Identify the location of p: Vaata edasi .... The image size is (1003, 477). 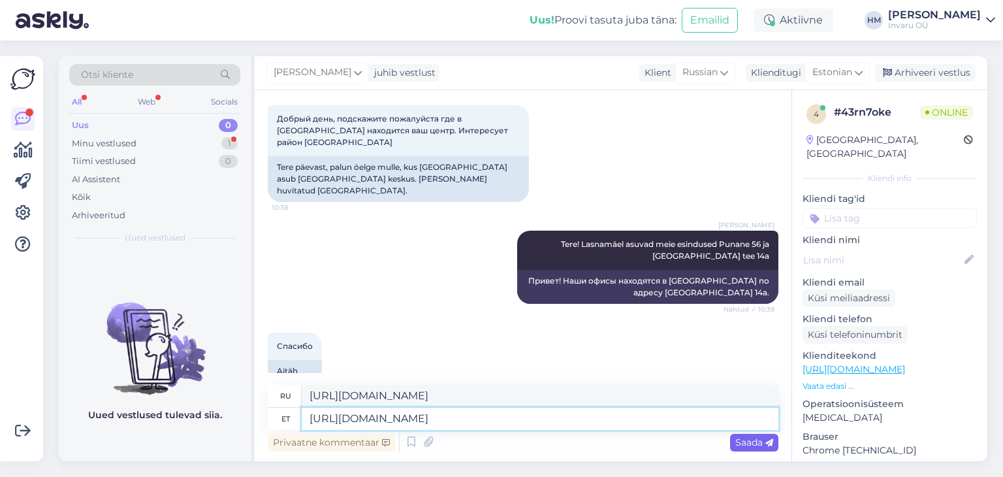
(889, 386).